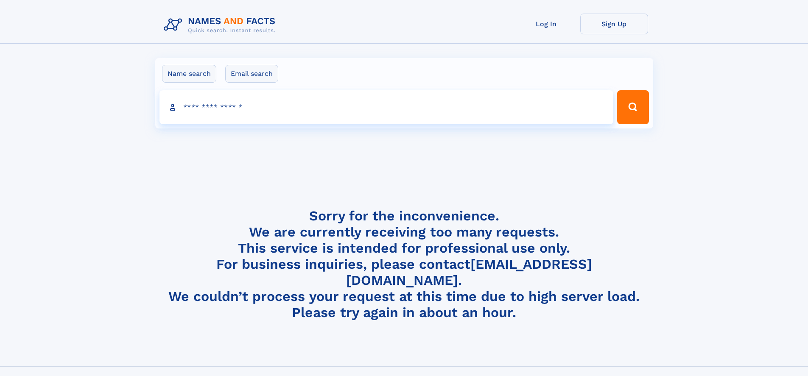 The width and height of the screenshot is (808, 376). Describe the element at coordinates (632, 107) in the screenshot. I see `button: Search Button` at that location.